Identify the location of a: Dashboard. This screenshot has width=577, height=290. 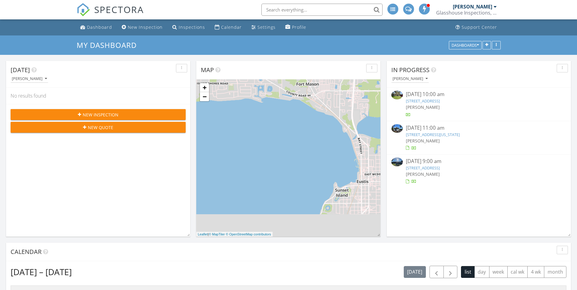
(96, 27).